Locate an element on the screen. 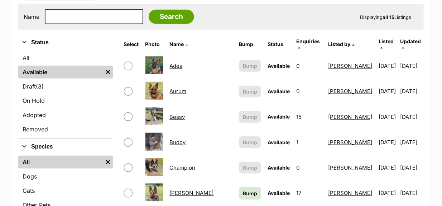 Image resolution: width=442 pixels, height=206 pixels. span: Listed is located at coordinates (386, 41).